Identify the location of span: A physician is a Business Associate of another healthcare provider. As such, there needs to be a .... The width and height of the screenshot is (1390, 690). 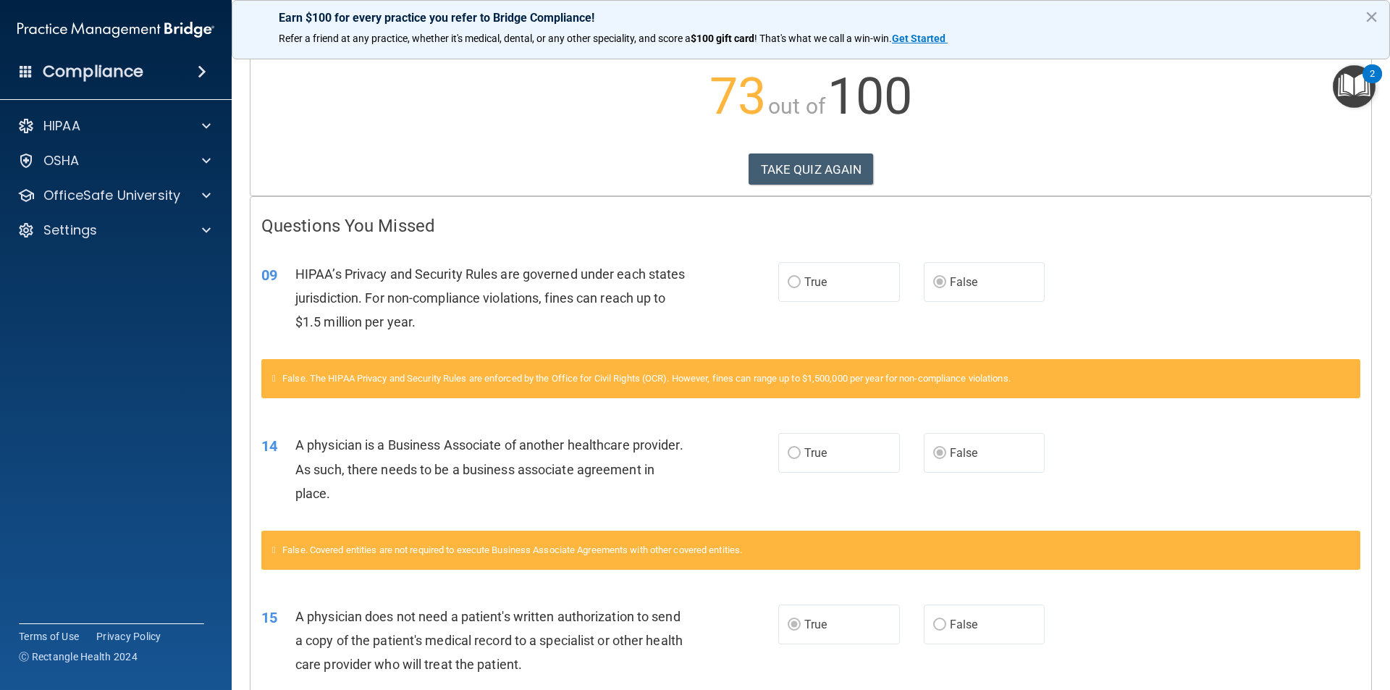
(489, 468).